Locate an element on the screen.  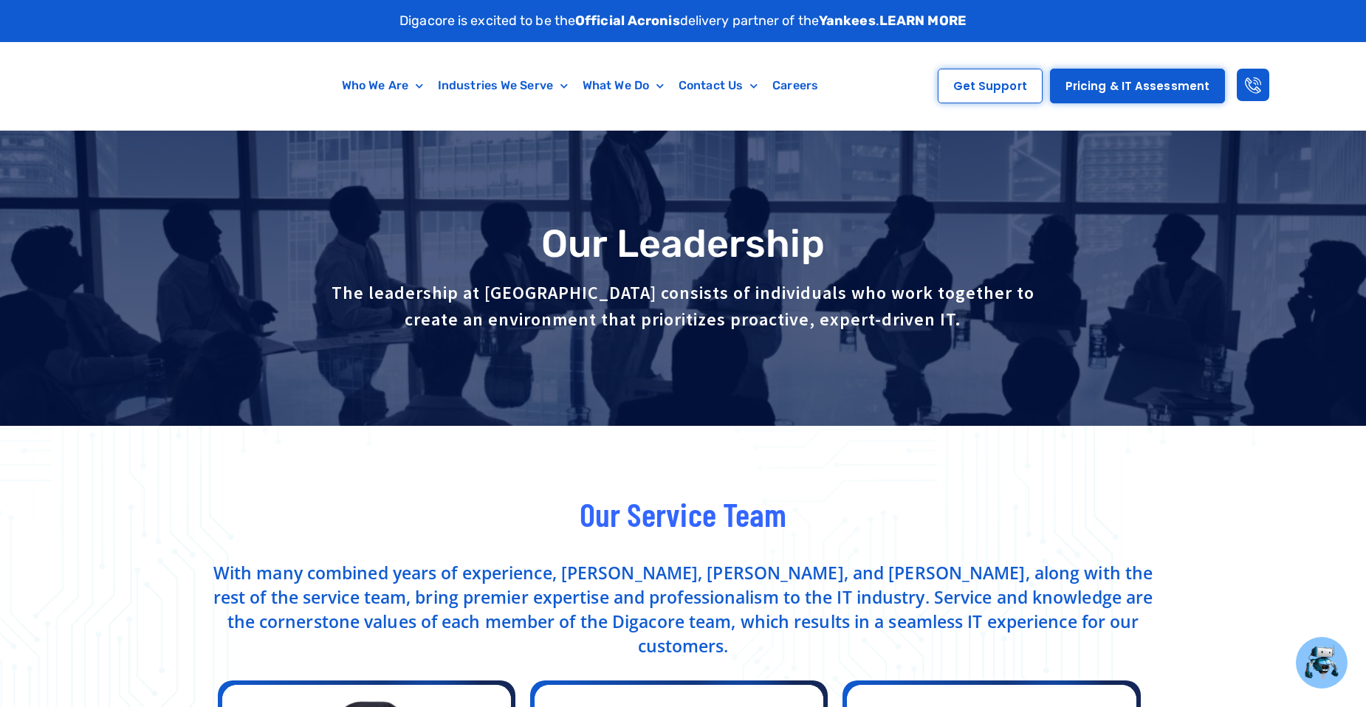
p: Digacore is excited to be the delivery partner of the . is located at coordinates (683, 21).